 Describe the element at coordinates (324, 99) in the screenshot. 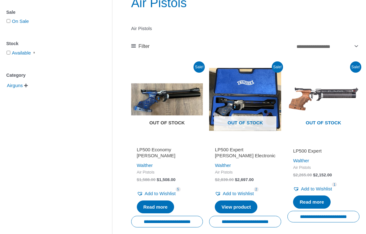

I see `img: LP500 Expert` at that location.